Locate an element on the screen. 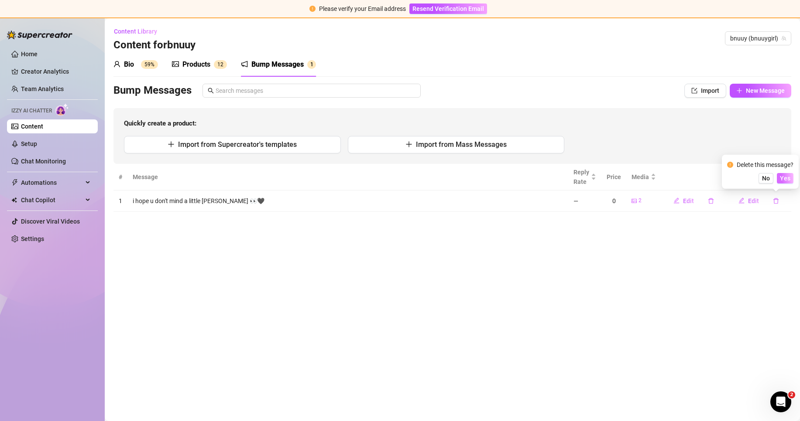 The width and height of the screenshot is (800, 421). a: Chat Monitoring is located at coordinates (43, 161).